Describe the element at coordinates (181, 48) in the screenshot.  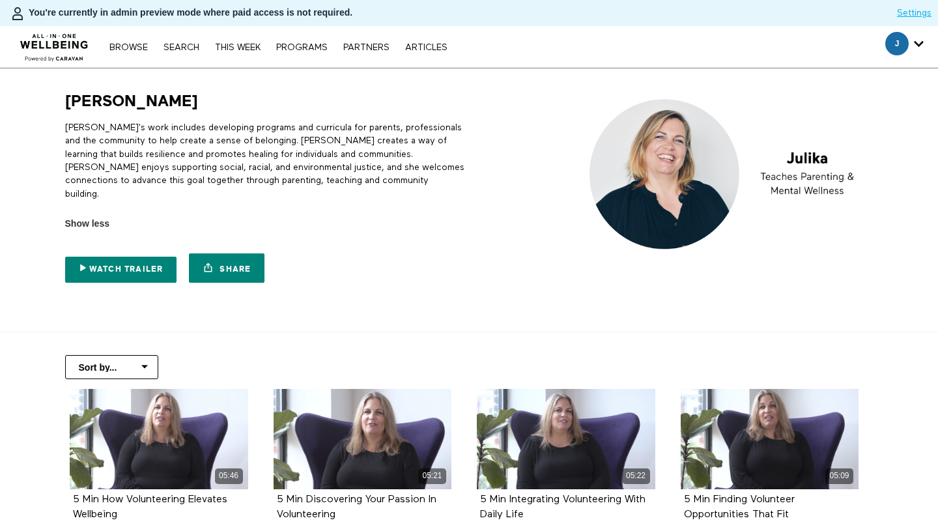
I see `a: Search` at that location.